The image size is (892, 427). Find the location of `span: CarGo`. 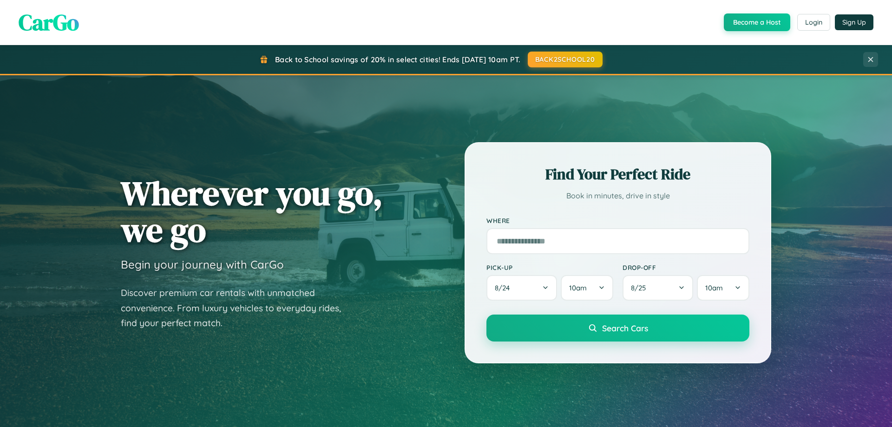

span: CarGo is located at coordinates (49, 22).